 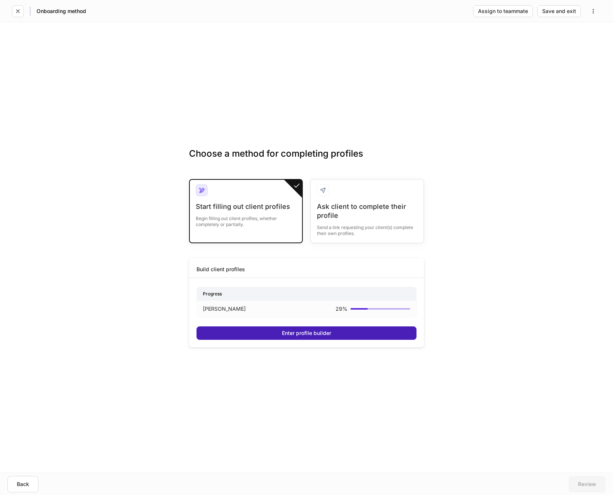 I want to click on div: Back, so click(x=23, y=484).